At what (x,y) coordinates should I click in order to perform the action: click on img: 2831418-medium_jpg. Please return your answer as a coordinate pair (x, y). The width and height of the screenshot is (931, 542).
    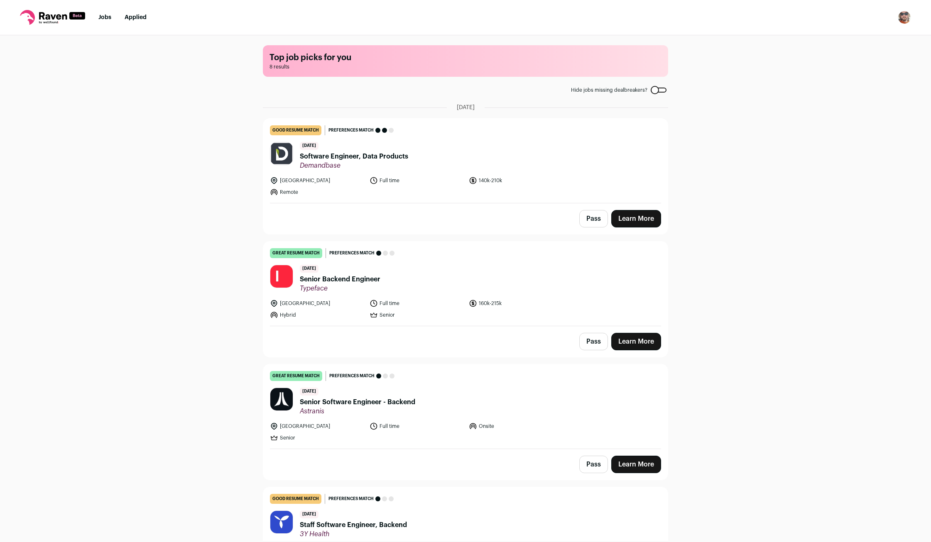
    Looking at the image, I should click on (904, 17).